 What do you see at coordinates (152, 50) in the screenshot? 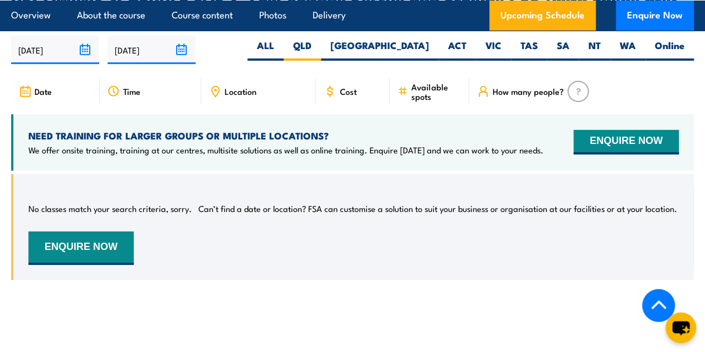
I see `input: To date` at bounding box center [152, 50].